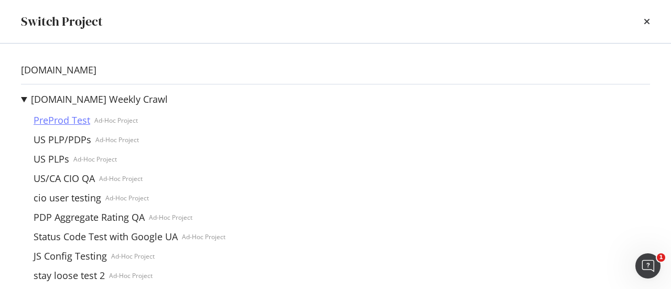 The height and width of the screenshot is (289, 671). What do you see at coordinates (661, 258) in the screenshot?
I see `span: 1` at bounding box center [661, 258].